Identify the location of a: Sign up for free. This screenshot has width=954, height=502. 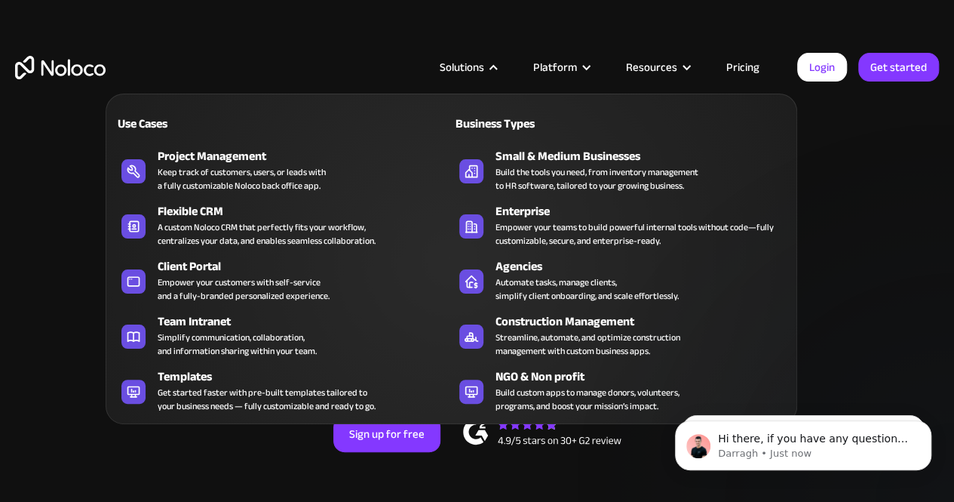
(387, 434).